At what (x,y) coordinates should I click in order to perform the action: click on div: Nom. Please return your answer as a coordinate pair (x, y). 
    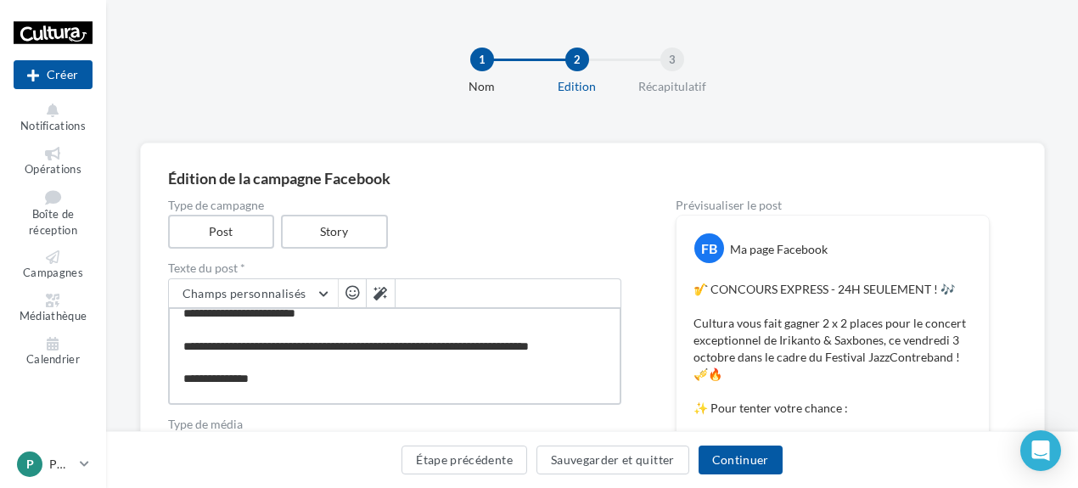
    Looking at the image, I should click on (482, 87).